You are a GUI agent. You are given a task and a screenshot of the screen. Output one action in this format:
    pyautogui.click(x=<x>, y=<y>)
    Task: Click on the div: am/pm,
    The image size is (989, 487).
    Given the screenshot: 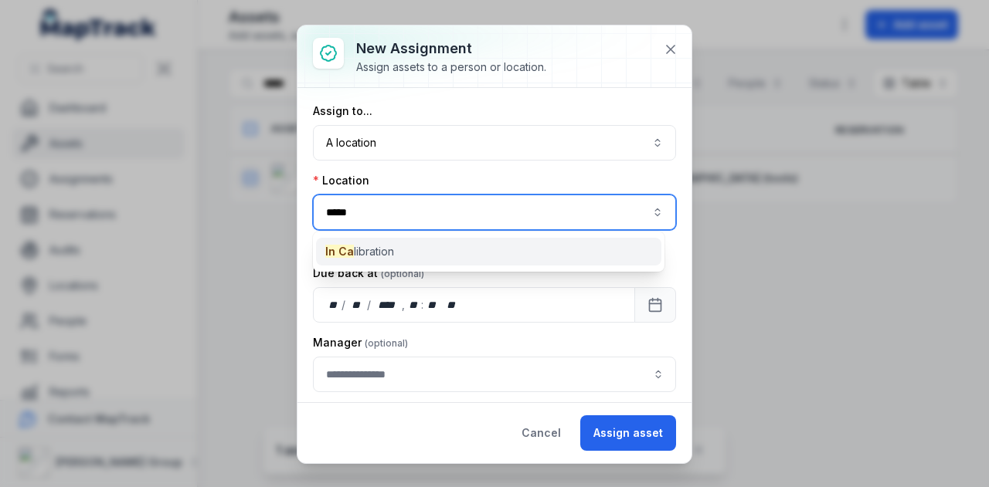 What is the action you would take?
    pyautogui.click(x=452, y=305)
    